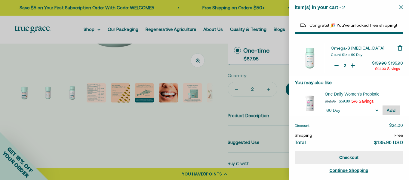 This screenshot has width=409, height=180. What do you see at coordinates (302, 126) in the screenshot?
I see `span: Discount` at bounding box center [302, 126].